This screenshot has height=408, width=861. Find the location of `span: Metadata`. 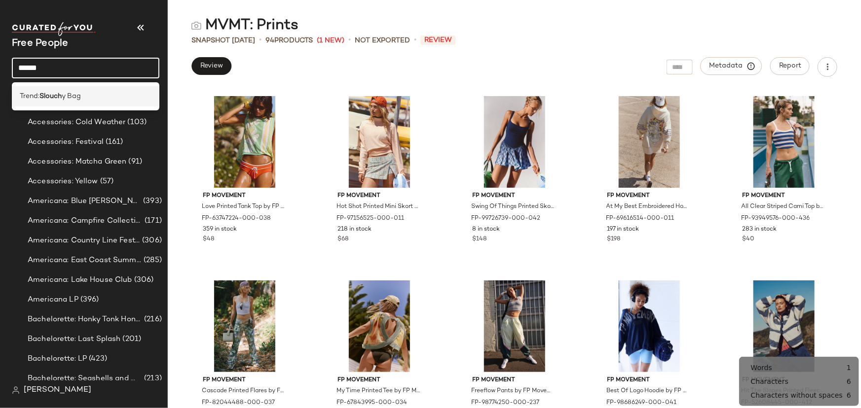

span: Metadata is located at coordinates (731, 66).